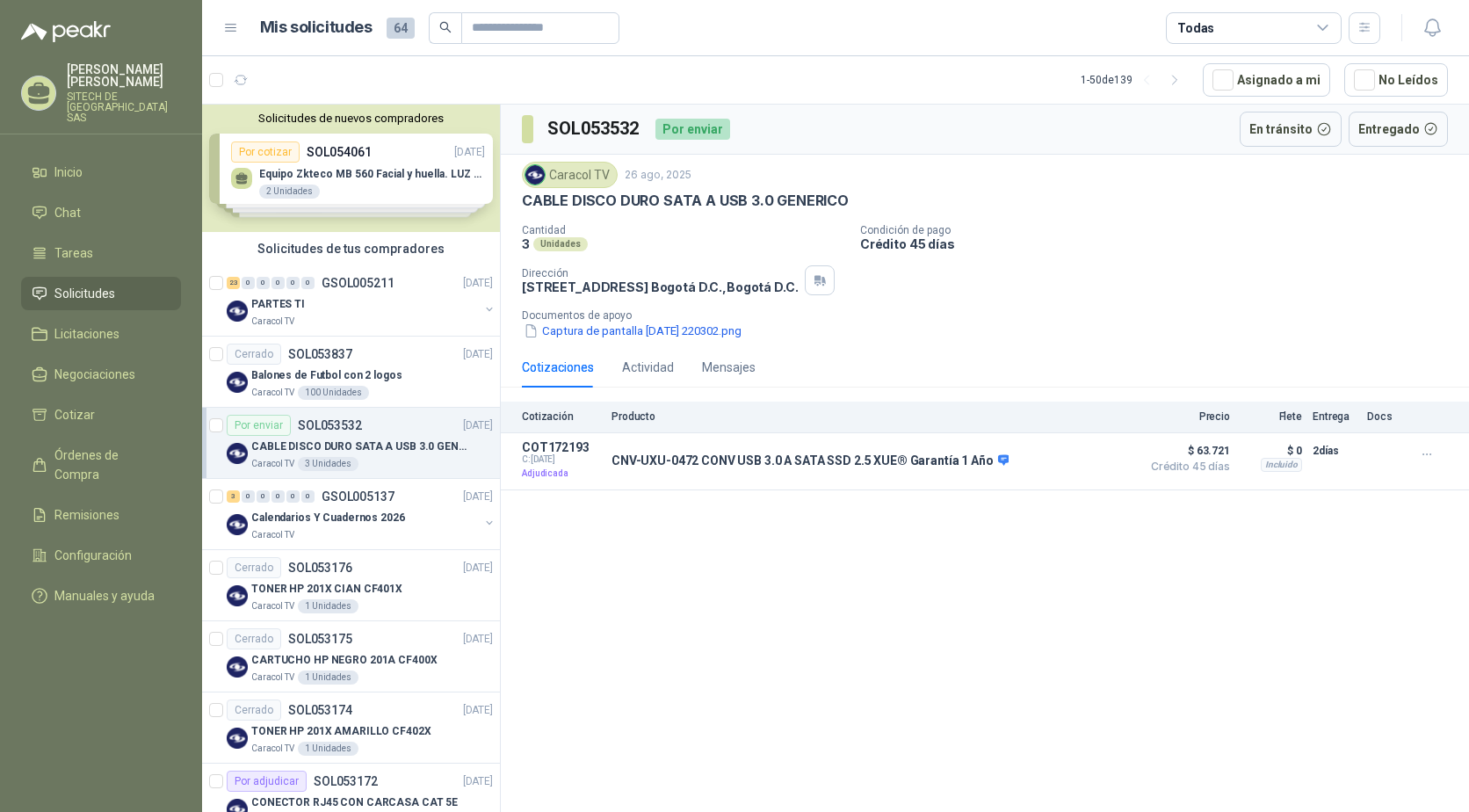 The image size is (1469, 812). I want to click on div: Mensajes, so click(729, 367).